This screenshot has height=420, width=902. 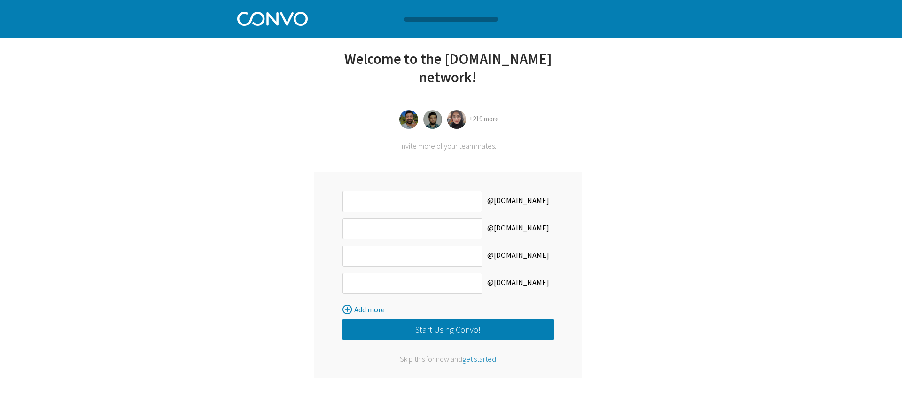 What do you see at coordinates (448, 329) in the screenshot?
I see `button: Start Using Convo!` at bounding box center [448, 329].